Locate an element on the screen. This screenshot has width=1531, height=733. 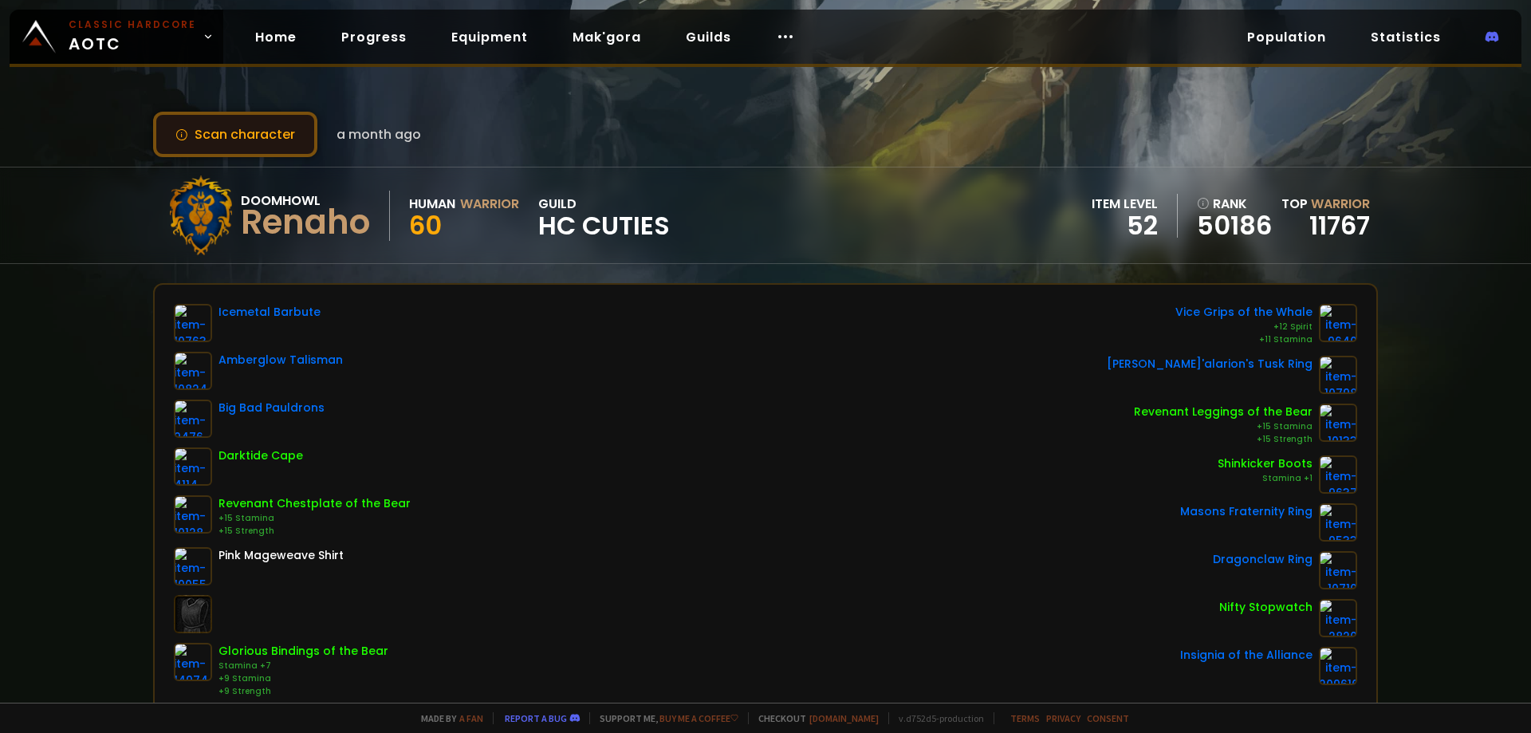
a: Privacy is located at coordinates (1063, 718).